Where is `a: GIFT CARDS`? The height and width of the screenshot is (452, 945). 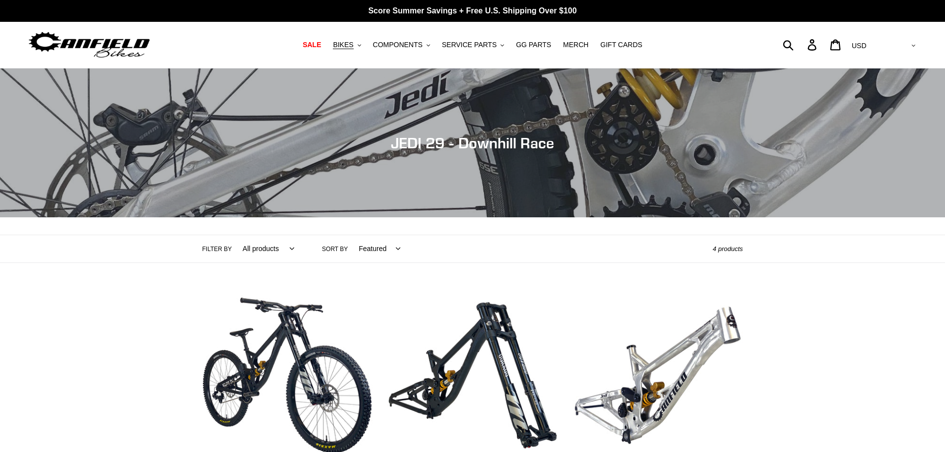 a: GIFT CARDS is located at coordinates (621, 45).